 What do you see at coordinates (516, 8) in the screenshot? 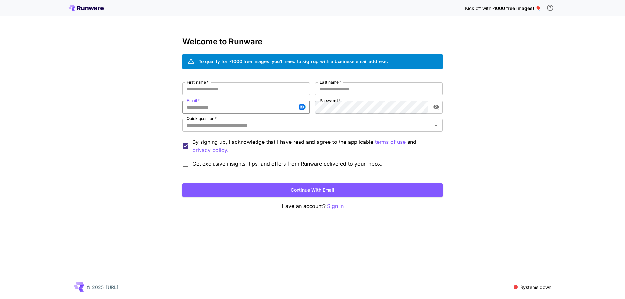
I see `span: ~1000 free images! 🎈` at bounding box center [516, 8].